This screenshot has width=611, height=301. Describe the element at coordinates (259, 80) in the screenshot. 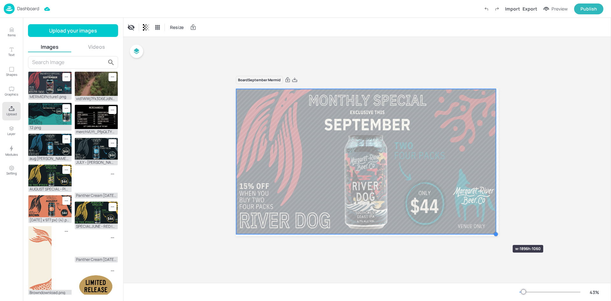

I see `div: Board September Mermid` at that location.